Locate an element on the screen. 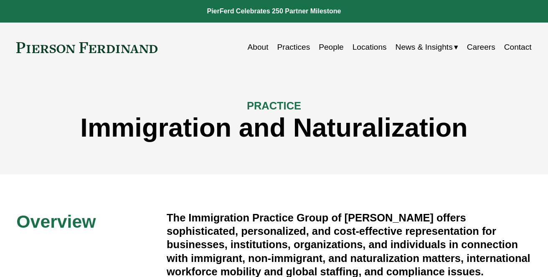  a: folder dropdown is located at coordinates (427, 47).